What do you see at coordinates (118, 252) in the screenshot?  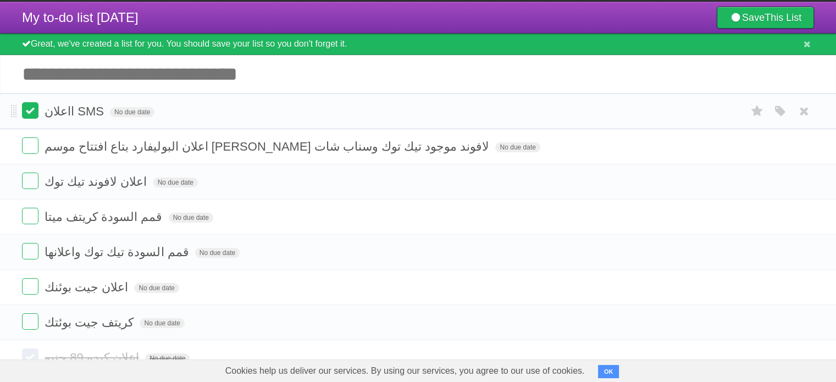 I see `span: قمم السودة تيك توك واعلانها` at bounding box center [118, 252].